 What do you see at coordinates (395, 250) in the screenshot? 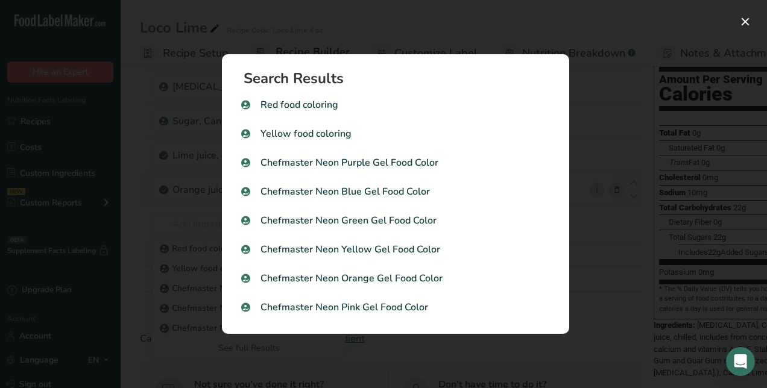
I see `p: Chefmaster Neon Yellow Gel Food Color` at bounding box center [395, 250].